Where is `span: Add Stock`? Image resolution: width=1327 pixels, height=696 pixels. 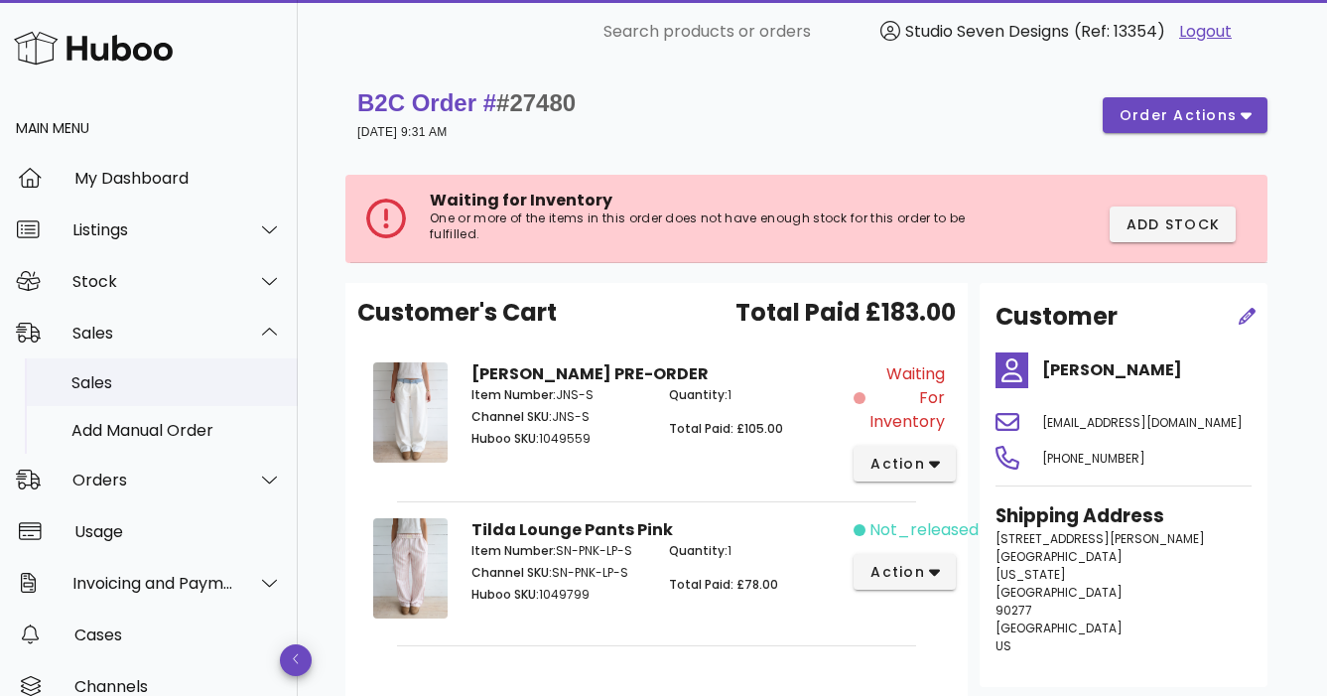 span: Add Stock is located at coordinates (1173, 224).